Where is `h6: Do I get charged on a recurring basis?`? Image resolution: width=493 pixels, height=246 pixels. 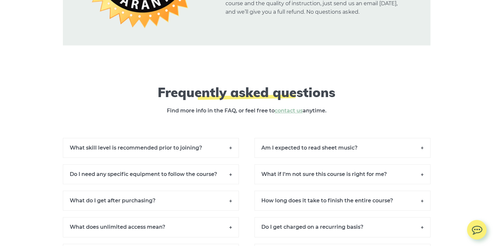
h6: Do I get charged on a recurring basis? is located at coordinates (342, 227).